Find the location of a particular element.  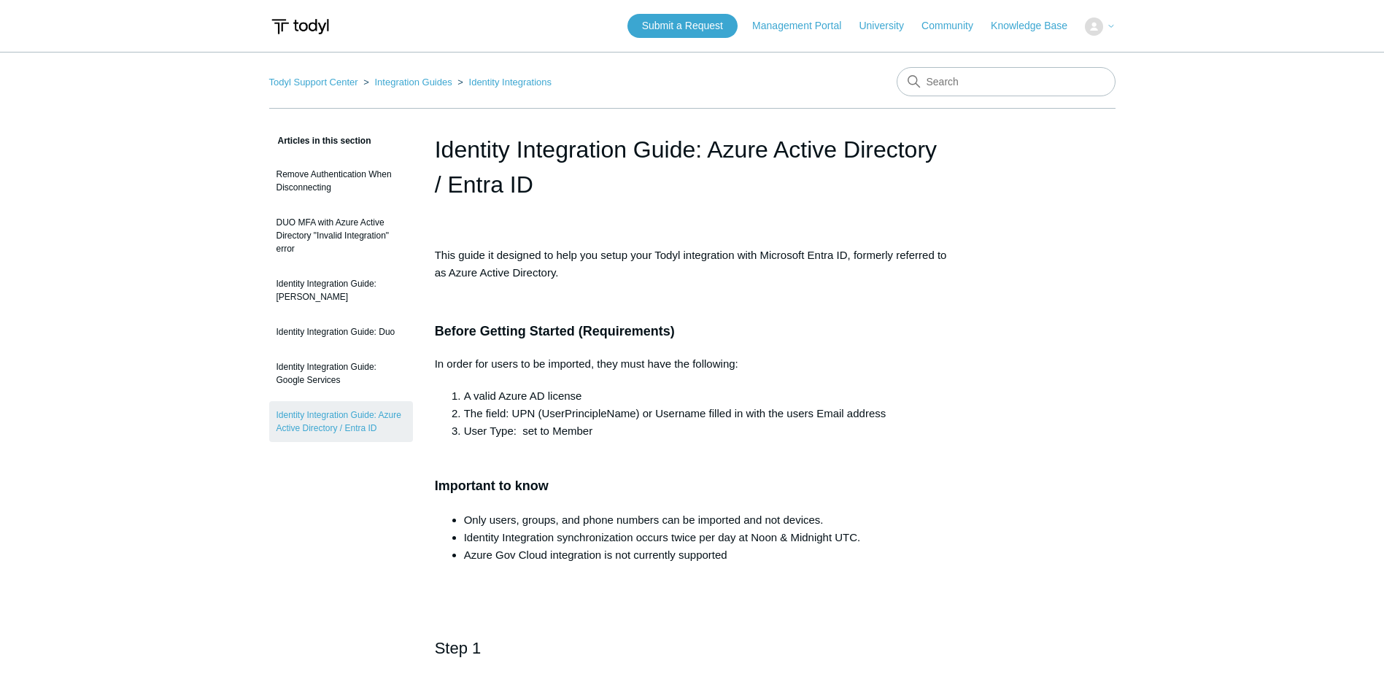

li: Identity Integrations is located at coordinates (503, 82).